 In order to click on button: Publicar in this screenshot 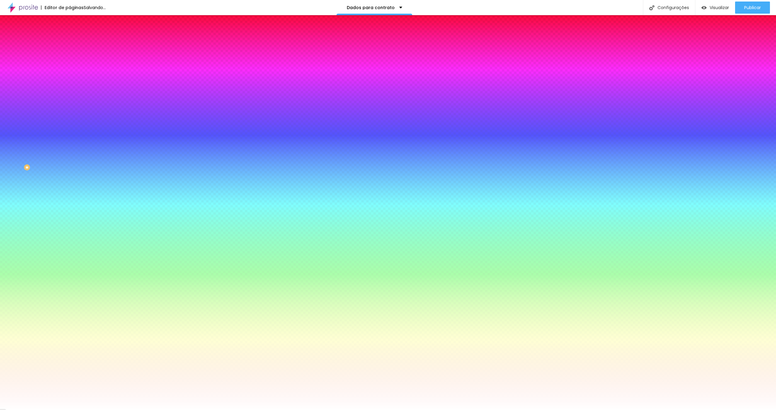, I will do `click(753, 8)`.